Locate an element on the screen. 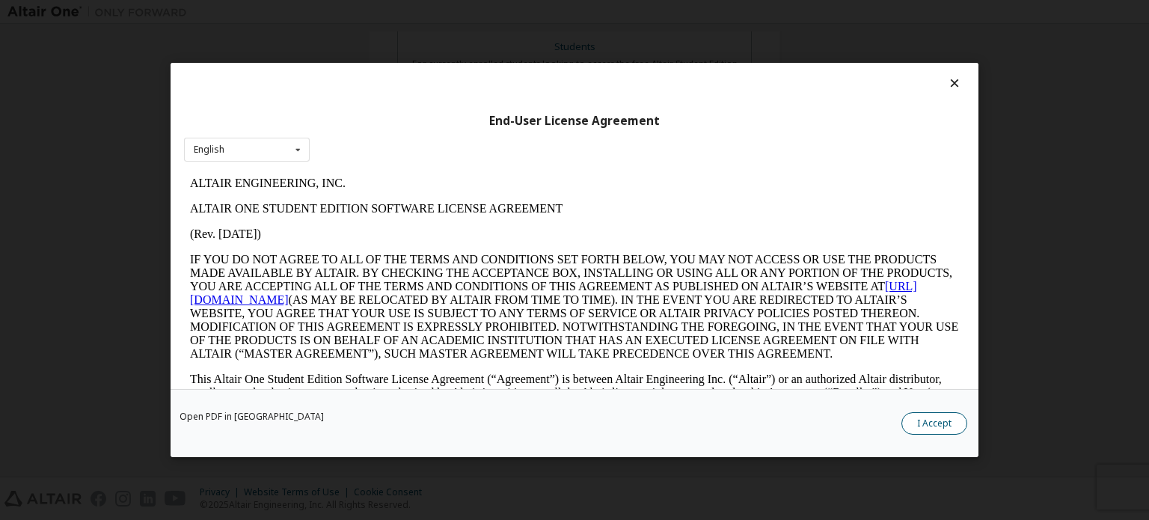 This screenshot has width=1149, height=520. button: I Accept is located at coordinates (935, 424).